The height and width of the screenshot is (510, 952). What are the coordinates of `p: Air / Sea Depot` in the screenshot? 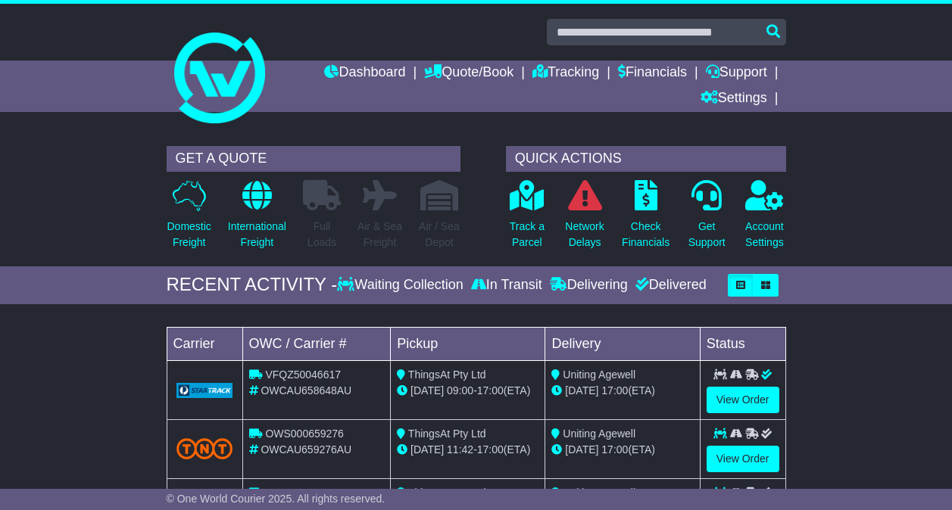 It's located at (439, 235).